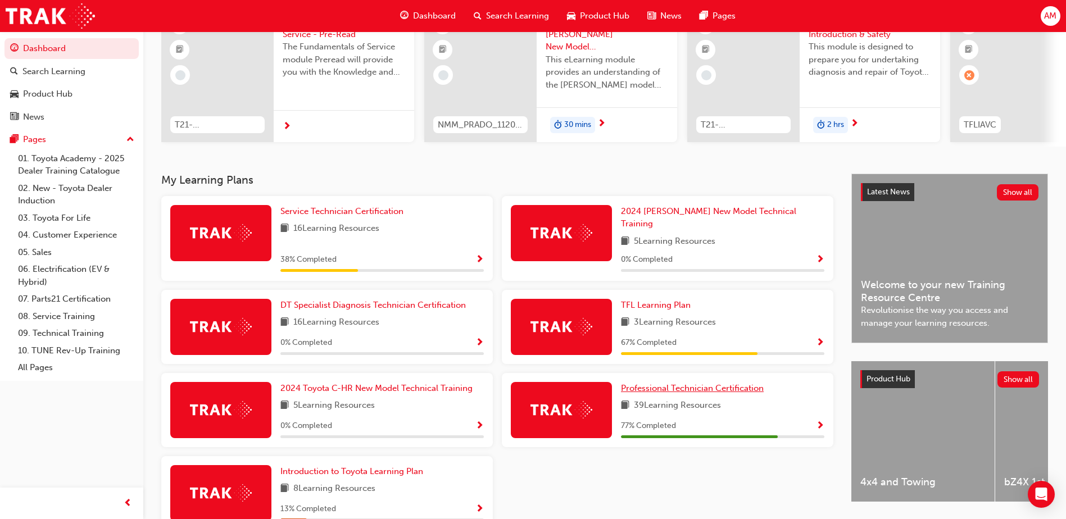  What do you see at coordinates (71, 71) in the screenshot?
I see `a: Search Learning` at bounding box center [71, 71].